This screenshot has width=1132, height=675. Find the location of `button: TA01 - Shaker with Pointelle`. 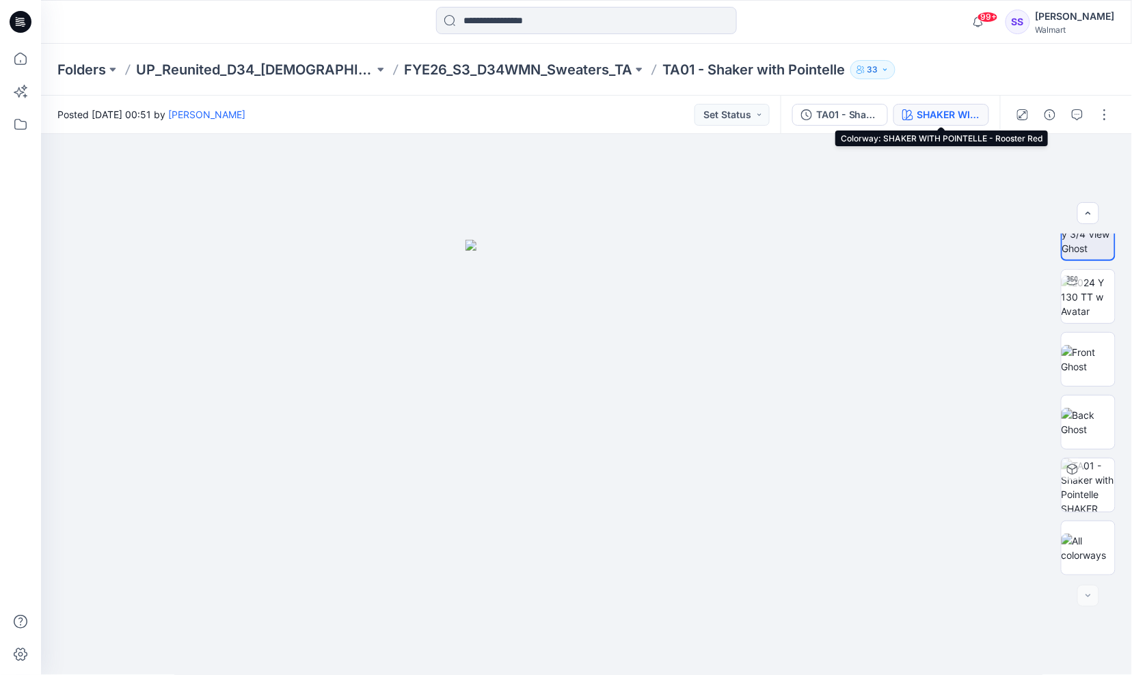

button: TA01 - Shaker with Pointelle is located at coordinates (840, 115).